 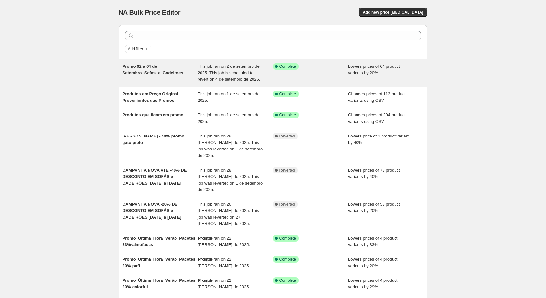 I want to click on span: Promo_Última_Hora_Verão_Pacotes_Promo-29%-colorful, so click(x=167, y=284).